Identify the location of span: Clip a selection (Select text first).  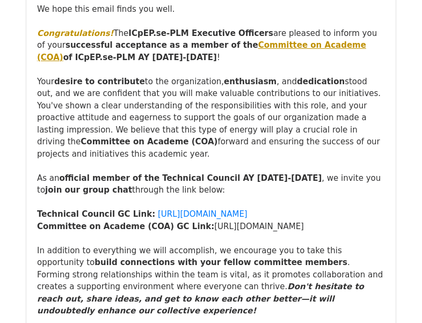
(96, 94).